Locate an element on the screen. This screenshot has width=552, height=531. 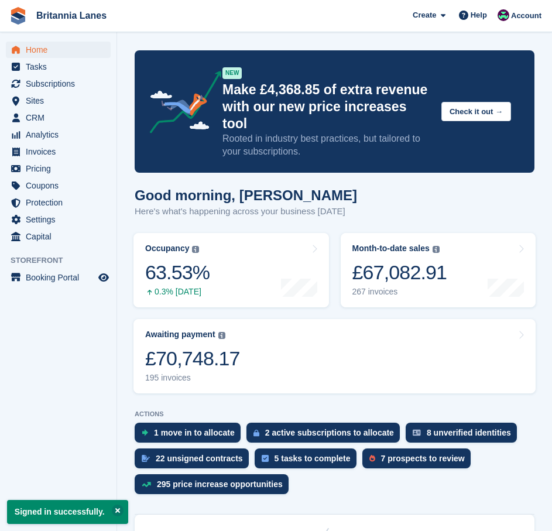
img: task-75834270c22a3079a89374b754ae025e5fb1db73e45f91037f5363f120a921f8.svg is located at coordinates (265, 458).